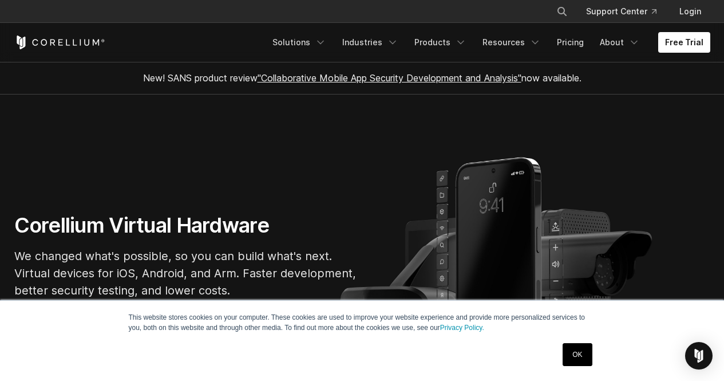 This screenshot has height=381, width=724. What do you see at coordinates (562, 11) in the screenshot?
I see `button: Search` at bounding box center [562, 11].